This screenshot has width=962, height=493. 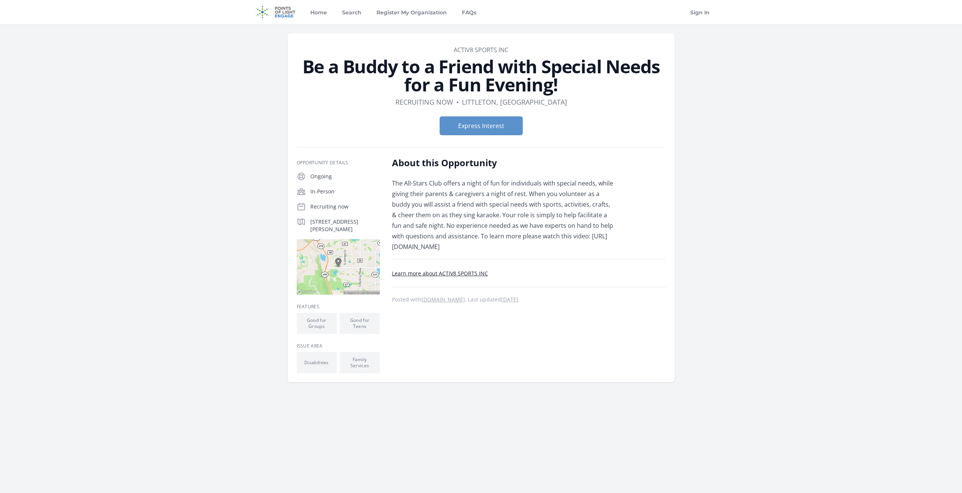 What do you see at coordinates (440, 273) in the screenshot?
I see `a: Learn more about ACTIV8 SPORTS INC` at bounding box center [440, 273].